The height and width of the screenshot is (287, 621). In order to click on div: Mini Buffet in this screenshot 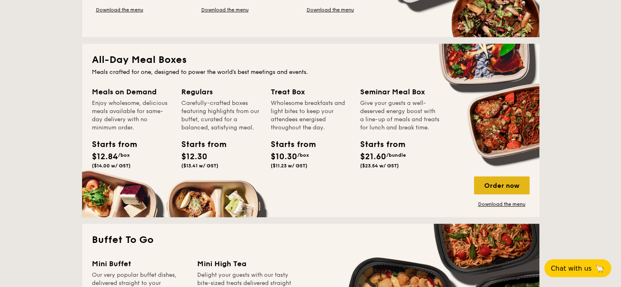, I will do `click(140, 264)`.